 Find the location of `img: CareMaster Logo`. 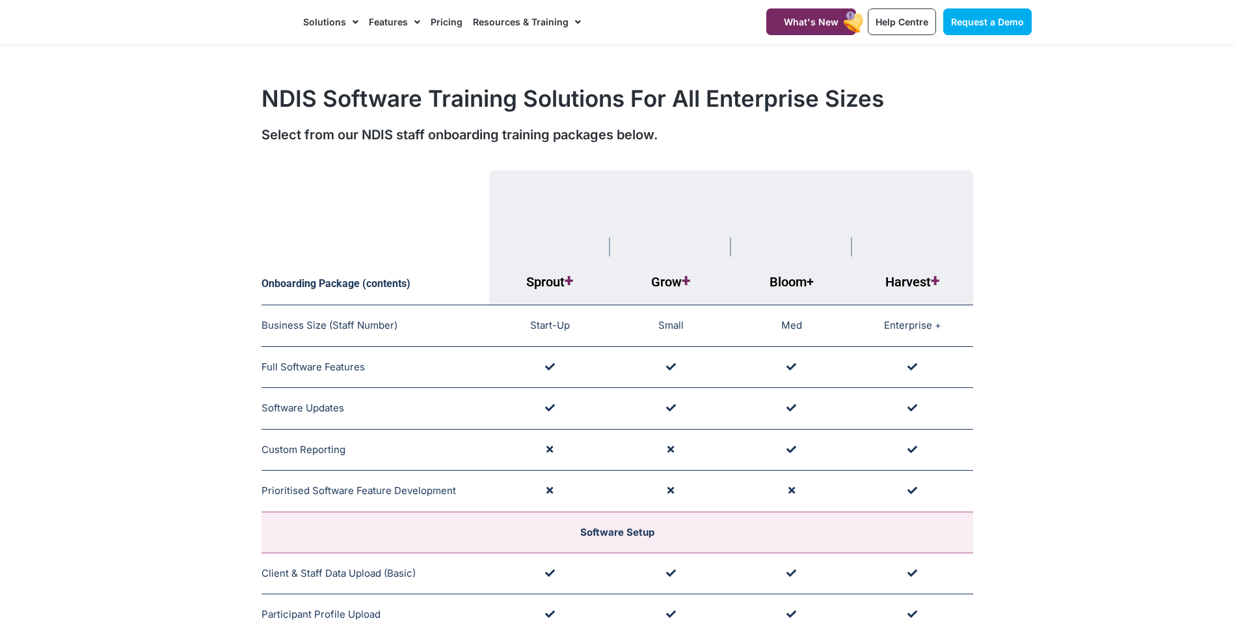

img: CareMaster Logo is located at coordinates (247, 22).